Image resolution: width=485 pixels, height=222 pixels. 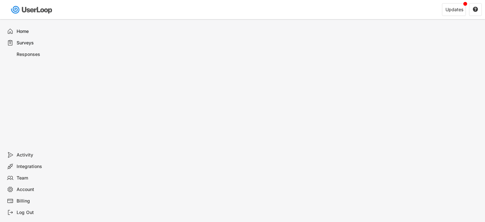 What do you see at coordinates (38, 201) in the screenshot?
I see `div: Billing` at bounding box center [38, 201].